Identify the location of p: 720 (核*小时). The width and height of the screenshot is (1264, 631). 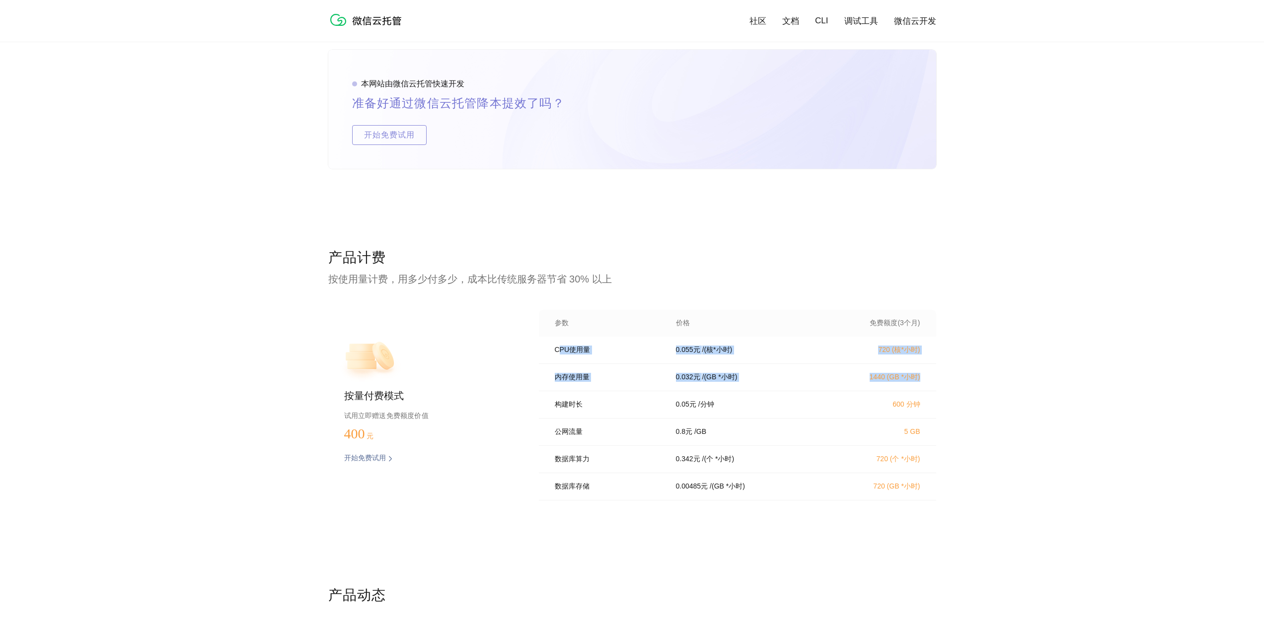
(877, 350).